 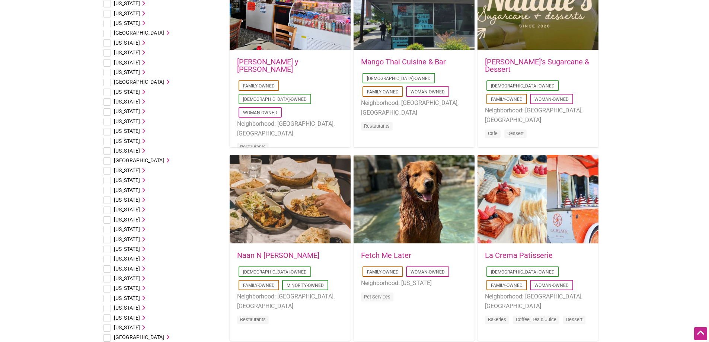 I want to click on a: La Crema Patisserie, so click(x=518, y=255).